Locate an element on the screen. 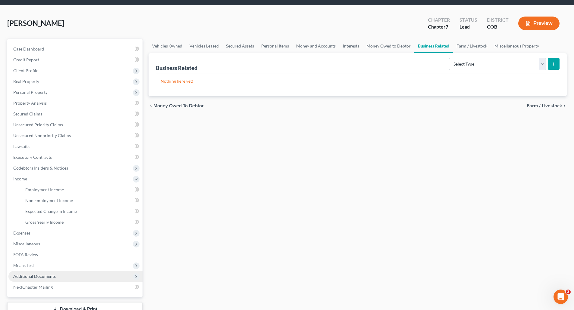 The height and width of the screenshot is (310, 574). a: Money Owed to Debtor is located at coordinates (388, 46).